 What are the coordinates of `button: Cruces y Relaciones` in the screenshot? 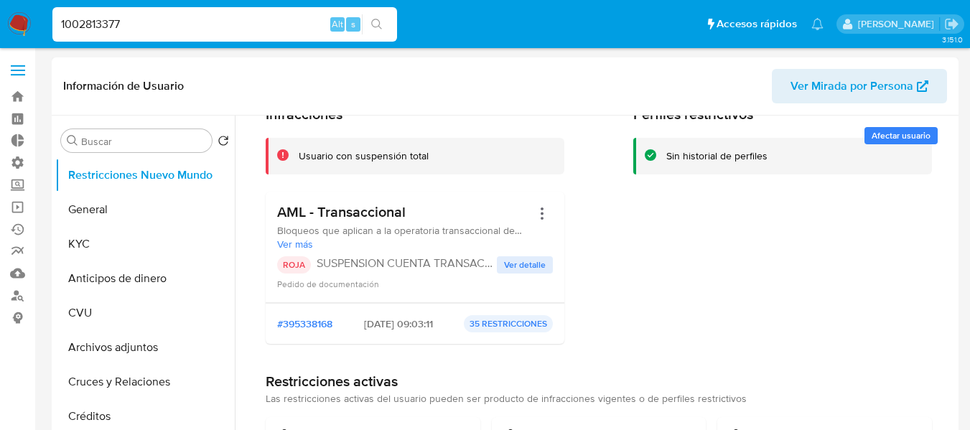 It's located at (145, 382).